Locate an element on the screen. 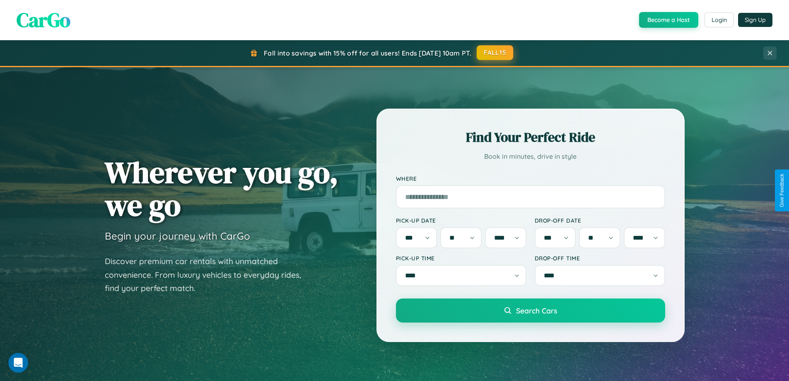 The width and height of the screenshot is (789, 381). button: Search Cars is located at coordinates (531, 310).